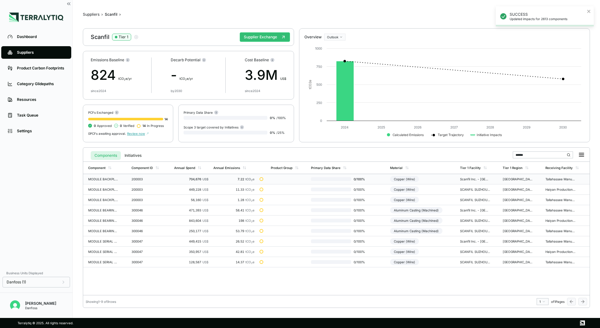 The height and width of the screenshot is (328, 600). I want to click on div: 200003, so click(147, 200).